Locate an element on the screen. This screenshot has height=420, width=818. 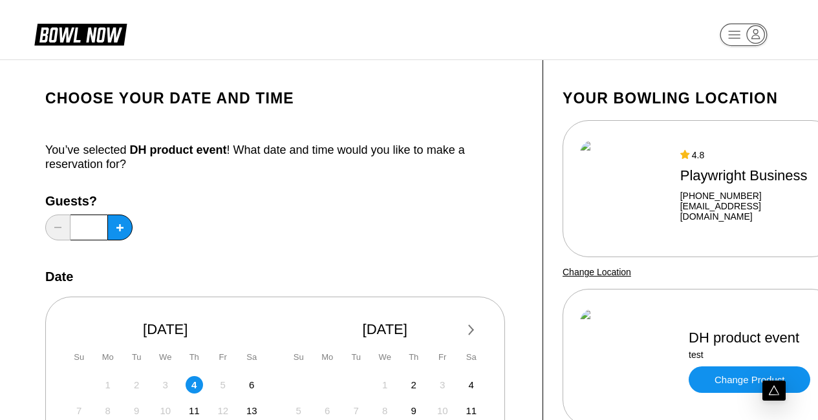
div: Choose Thursday, October 2nd, 2025 is located at coordinates (413, 385).